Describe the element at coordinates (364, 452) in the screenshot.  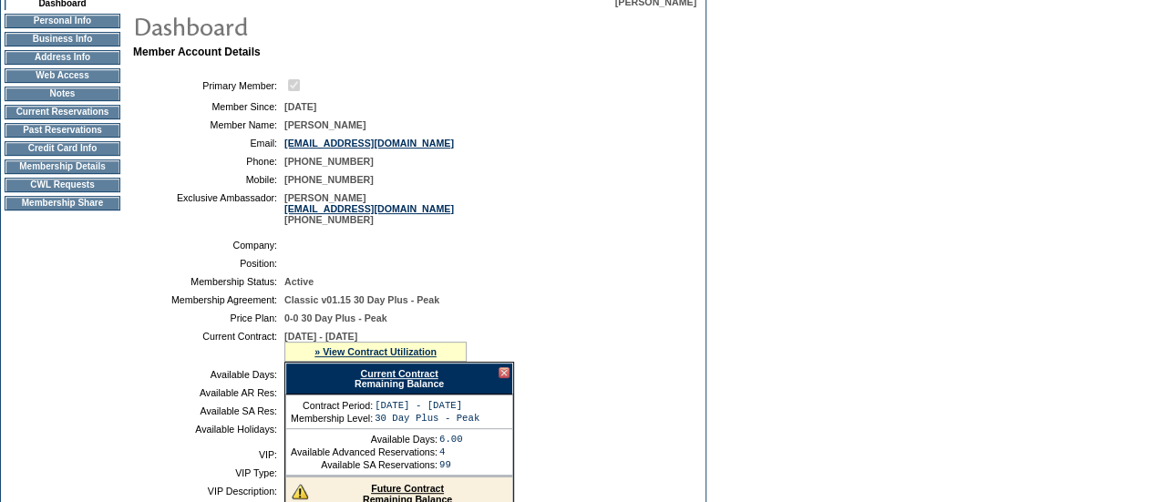
I see `td: Available Advanced Reservations:` at that location.